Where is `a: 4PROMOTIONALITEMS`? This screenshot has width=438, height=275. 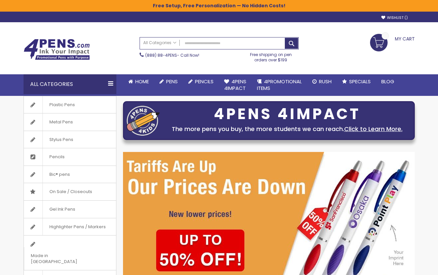 a: 4PROMOTIONALITEMS is located at coordinates (279, 85).